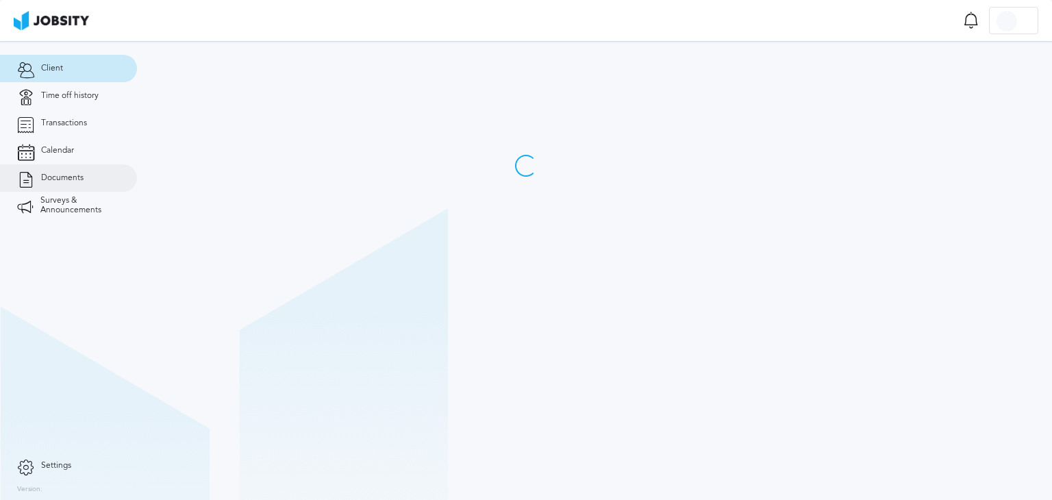 The image size is (1052, 500). Describe the element at coordinates (51, 21) in the screenshot. I see `img: ab4bad089aa723f57921c736e9817d99.png` at that location.